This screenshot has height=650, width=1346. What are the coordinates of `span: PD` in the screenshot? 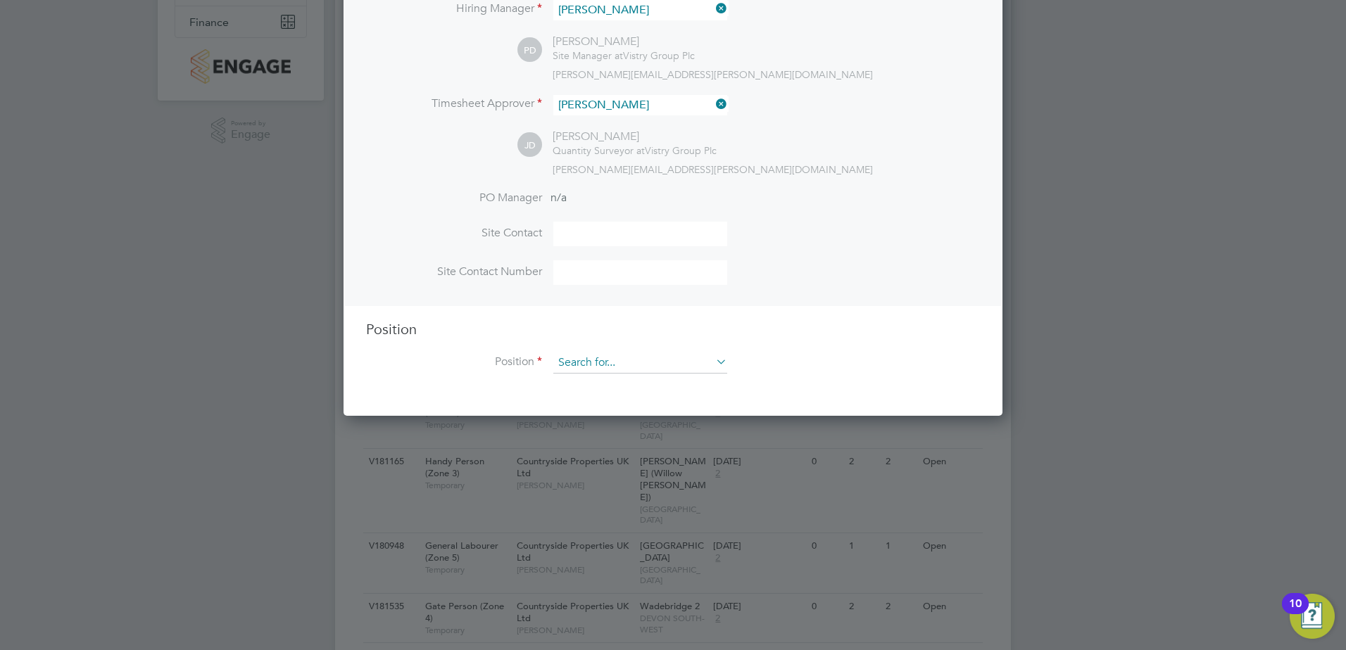 It's located at (529, 50).